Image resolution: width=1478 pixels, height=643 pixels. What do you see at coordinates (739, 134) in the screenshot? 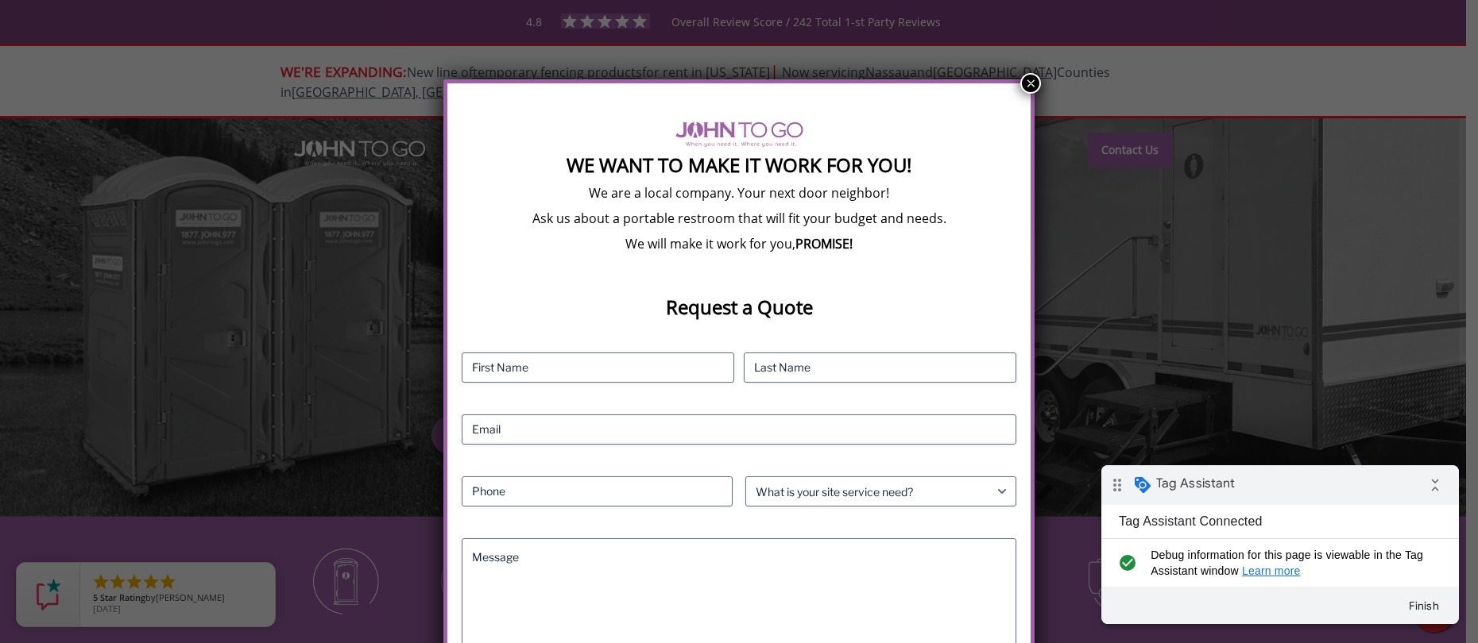
I see `img: logo of viptogo` at bounding box center [739, 134].